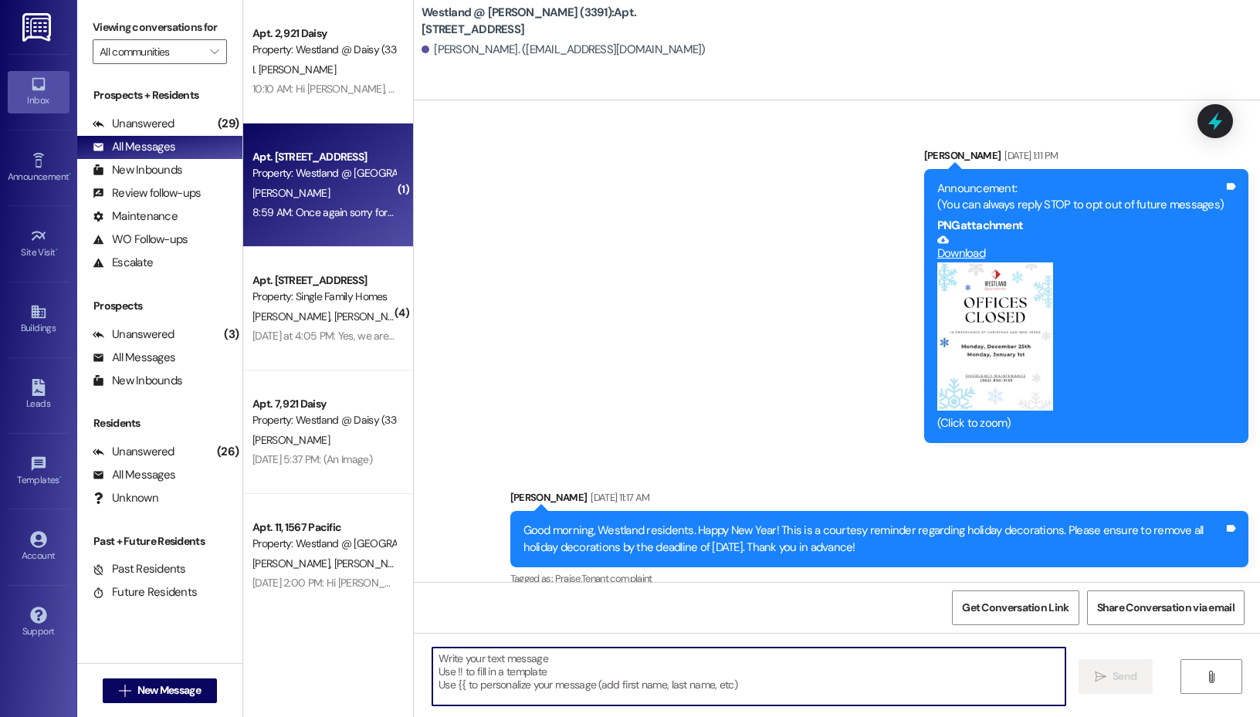 The image size is (1260, 717). Describe the element at coordinates (169, 690) in the screenshot. I see `span: New Message` at that location.